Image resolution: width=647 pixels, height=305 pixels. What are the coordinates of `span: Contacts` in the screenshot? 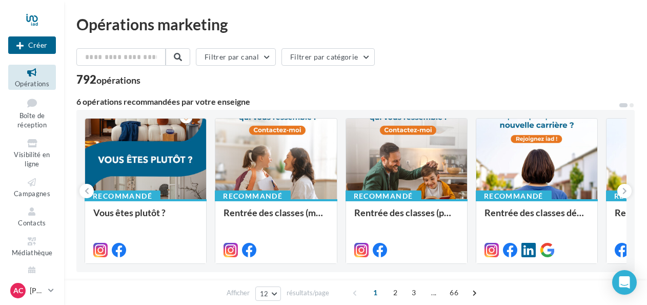 It's located at (32, 223).